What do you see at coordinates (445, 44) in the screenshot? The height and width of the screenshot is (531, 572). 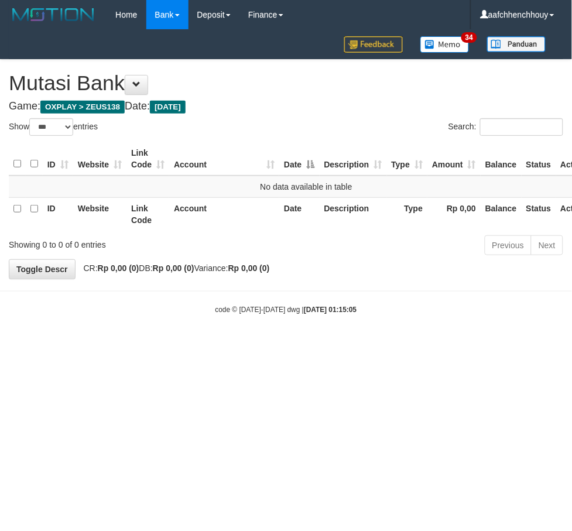 I see `img: Button%20Memo.svg` at bounding box center [445, 44].